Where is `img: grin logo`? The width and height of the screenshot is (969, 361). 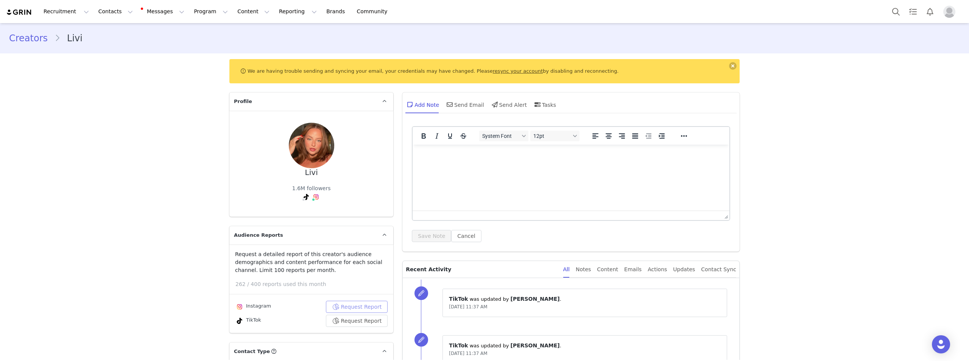 img: grin logo is located at coordinates (19, 12).